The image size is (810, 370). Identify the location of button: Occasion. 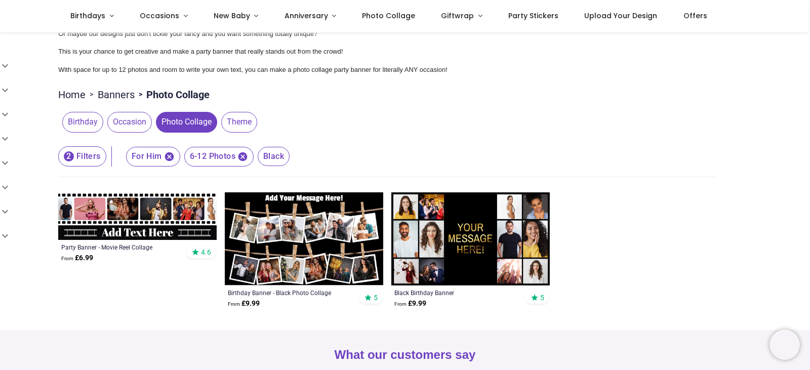
(128, 122).